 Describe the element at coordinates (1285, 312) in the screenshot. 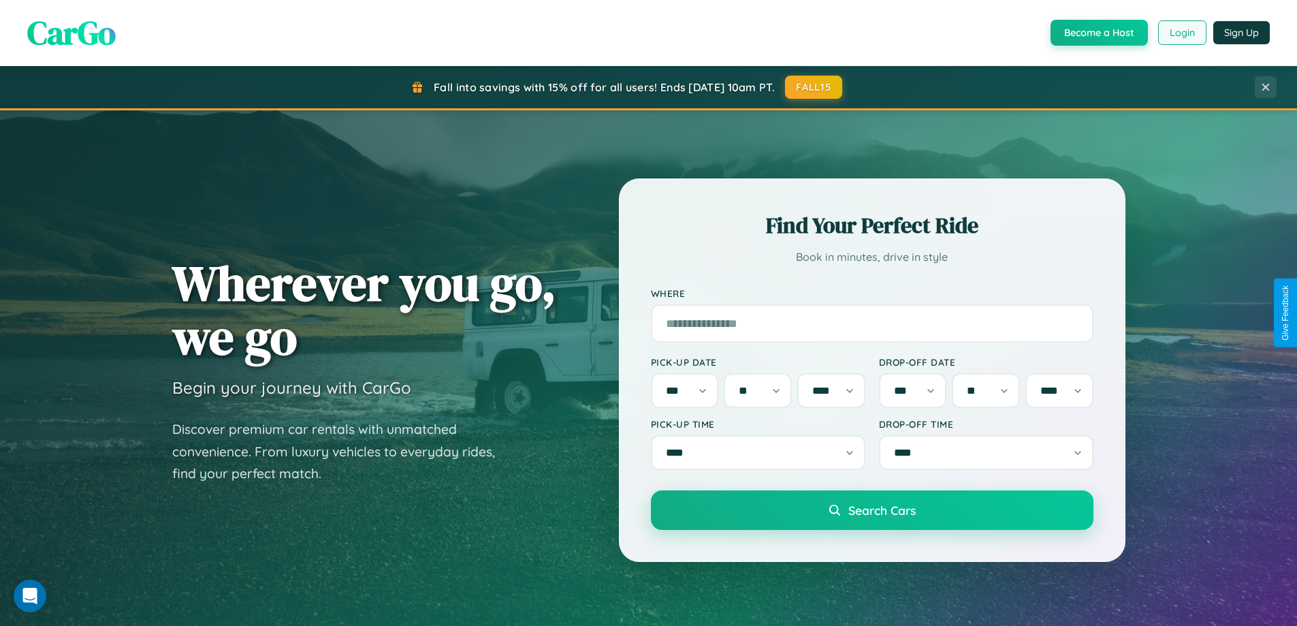

I see `div: Give Feedback` at that location.